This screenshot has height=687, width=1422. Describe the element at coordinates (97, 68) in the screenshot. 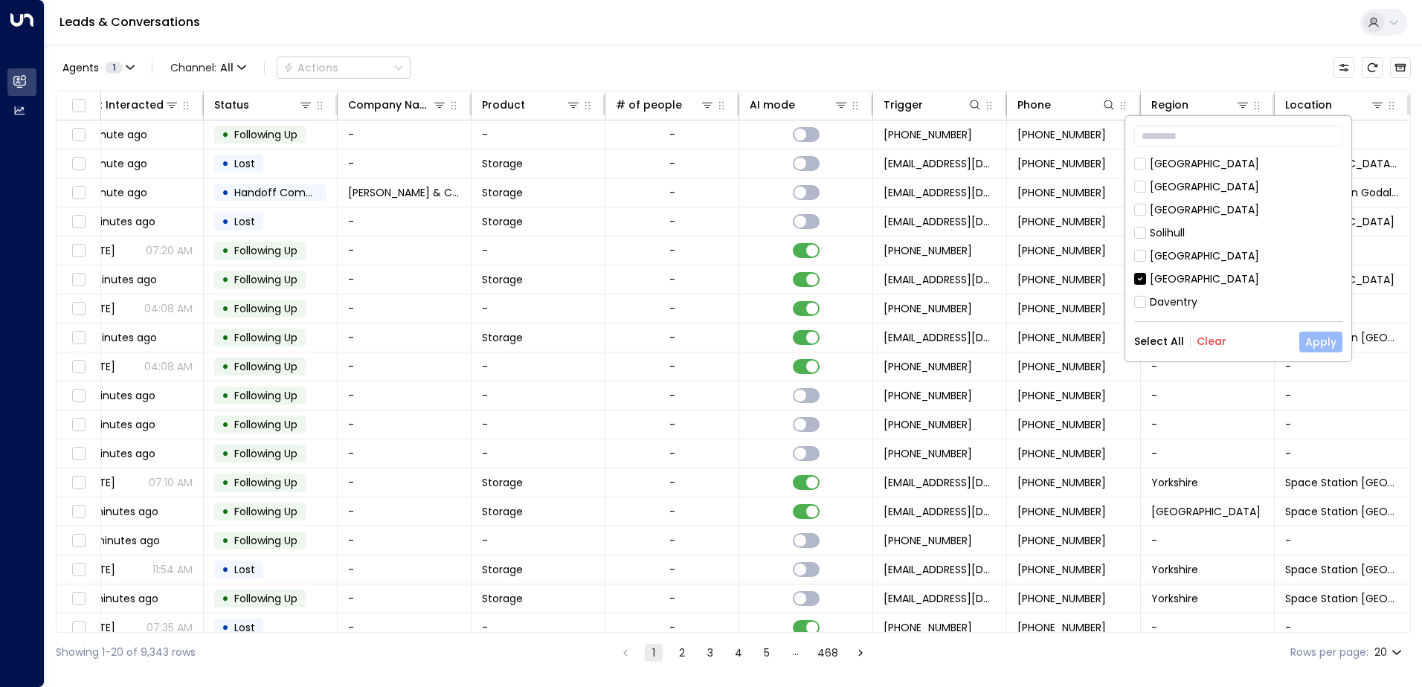

I see `button: Agents1` at that location.